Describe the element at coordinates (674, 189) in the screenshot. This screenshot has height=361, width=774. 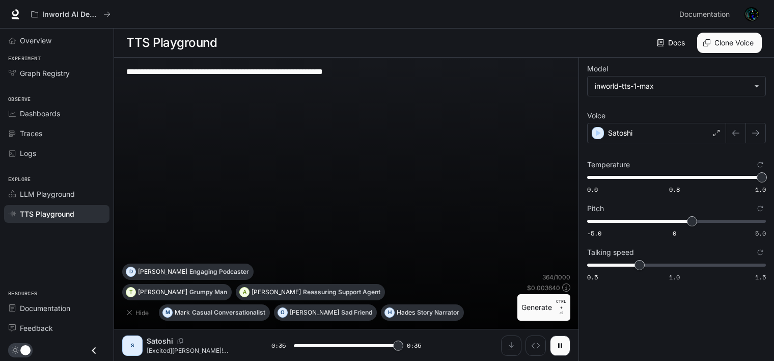
I see `span: 0.8` at that location.